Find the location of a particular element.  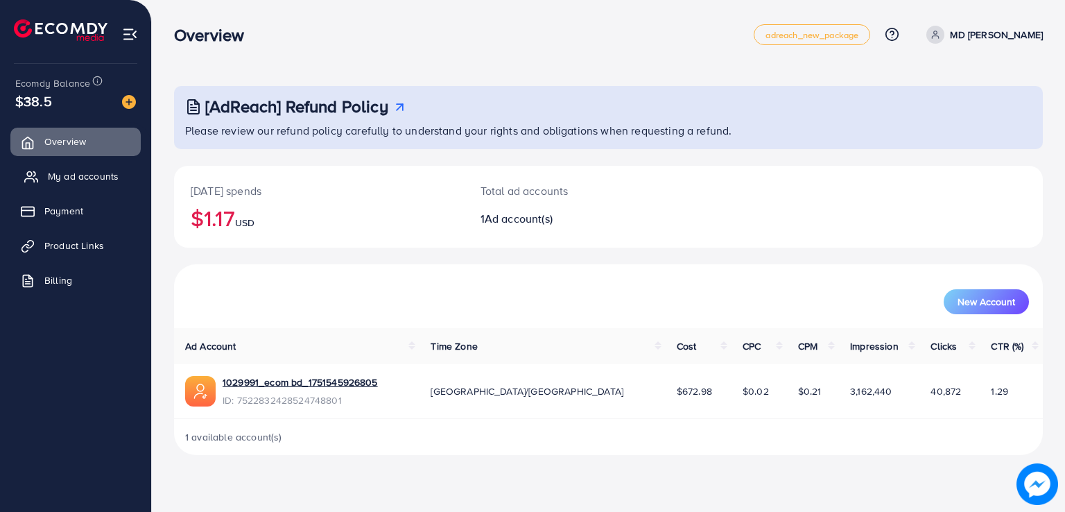

a: Overview is located at coordinates (76, 141).